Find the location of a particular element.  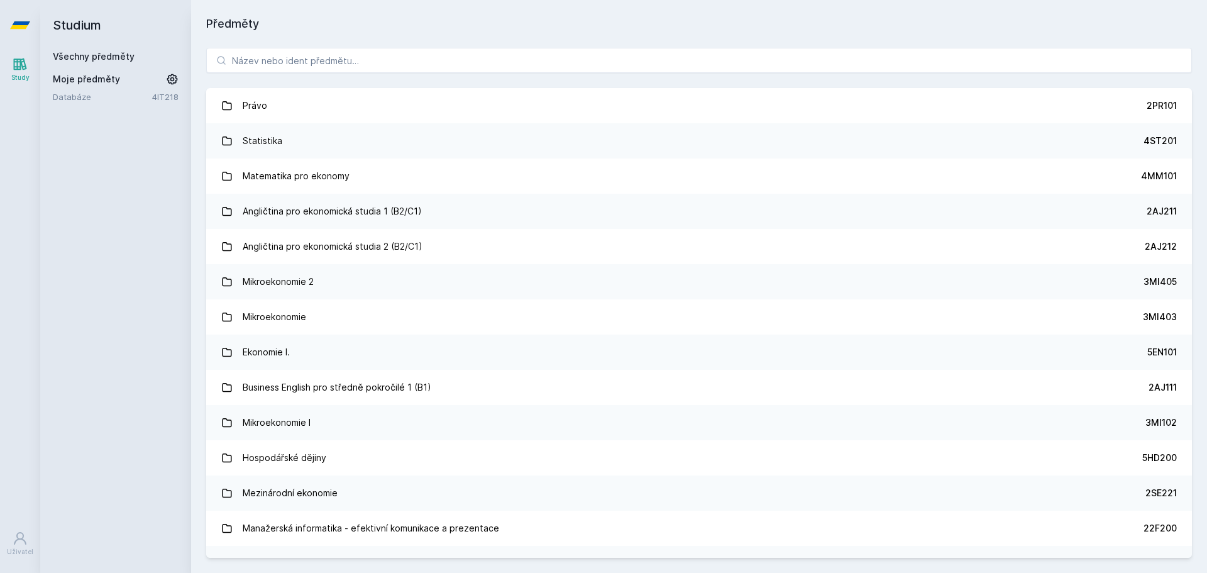

div: Matematika pro ekonomy is located at coordinates (296, 176).